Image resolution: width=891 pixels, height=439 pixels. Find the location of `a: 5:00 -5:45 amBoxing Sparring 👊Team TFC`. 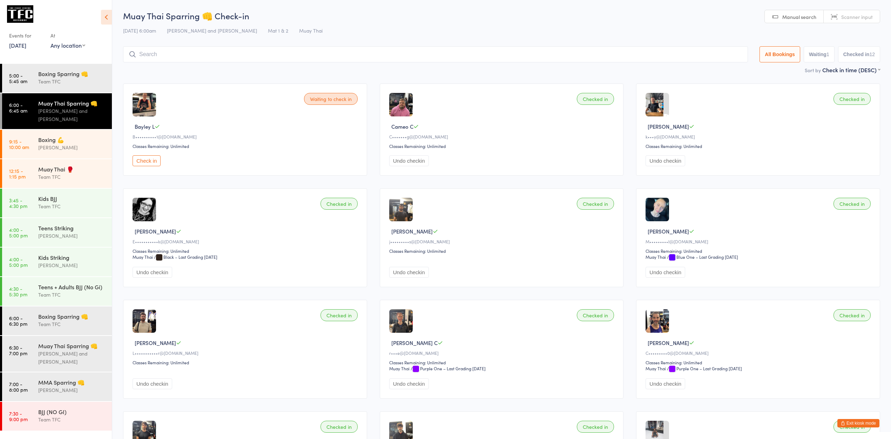

a: 5:00 -5:45 amBoxing Sparring 👊Team TFC is located at coordinates (57, 78).